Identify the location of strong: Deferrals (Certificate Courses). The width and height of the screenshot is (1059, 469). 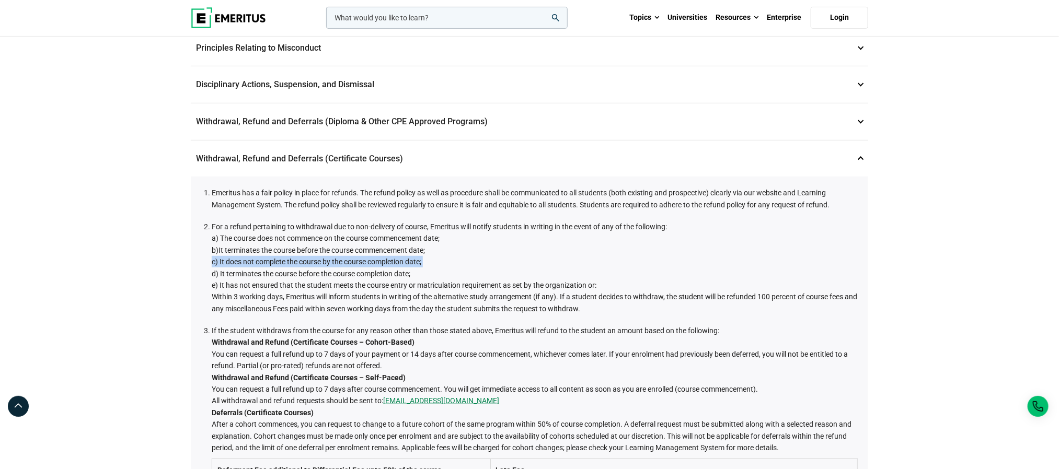
(262, 413).